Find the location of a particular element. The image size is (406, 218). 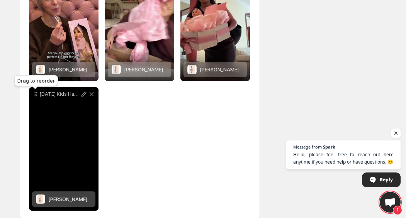

span: 1 is located at coordinates (398, 211).